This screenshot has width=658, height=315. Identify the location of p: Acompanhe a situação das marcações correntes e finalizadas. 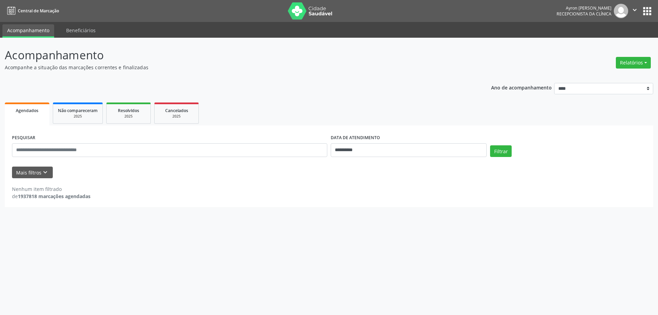
(232, 67).